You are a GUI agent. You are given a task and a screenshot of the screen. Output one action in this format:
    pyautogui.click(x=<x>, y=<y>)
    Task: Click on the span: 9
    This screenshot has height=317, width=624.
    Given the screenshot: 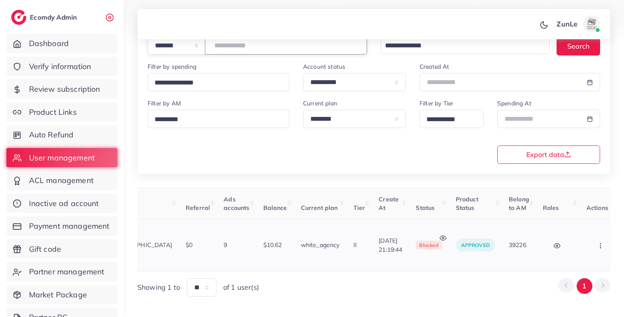 What is the action you would take?
    pyautogui.click(x=225, y=245)
    